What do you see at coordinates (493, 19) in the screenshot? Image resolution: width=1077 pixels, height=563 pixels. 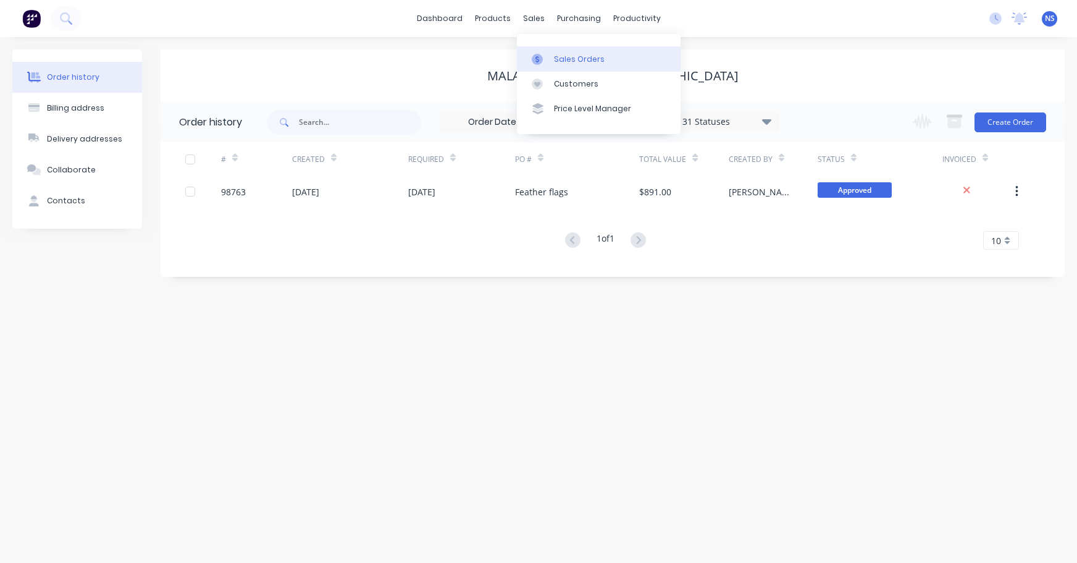 I see `div: products` at bounding box center [493, 19].